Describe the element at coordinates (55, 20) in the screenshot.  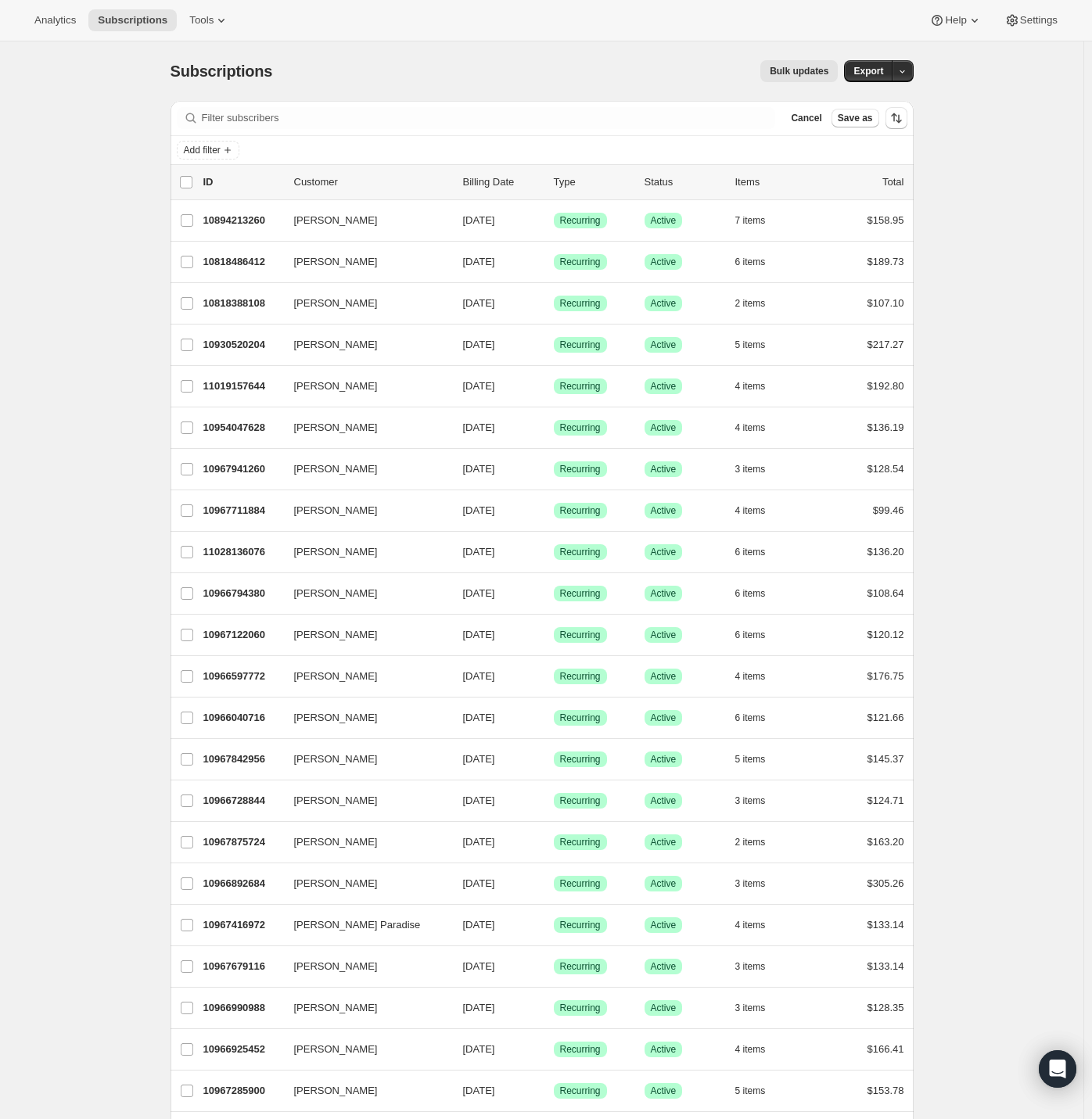
I see `span: Analytics` at that location.